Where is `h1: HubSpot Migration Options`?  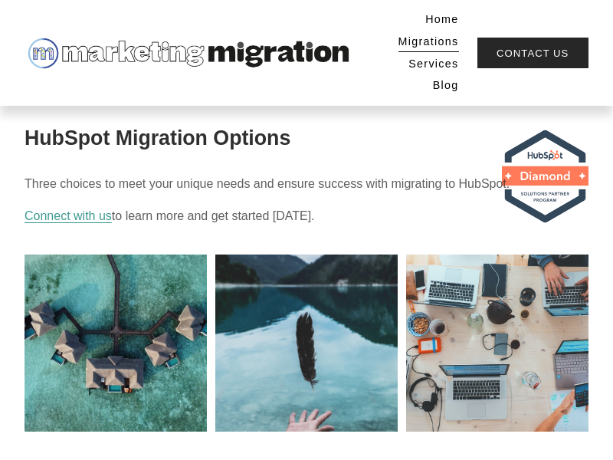 h1: HubSpot Migration Options is located at coordinates (306, 138).